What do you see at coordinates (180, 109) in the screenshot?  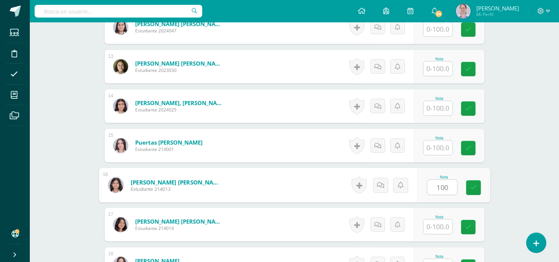 I see `span: Estudiante 2024025` at bounding box center [180, 109].